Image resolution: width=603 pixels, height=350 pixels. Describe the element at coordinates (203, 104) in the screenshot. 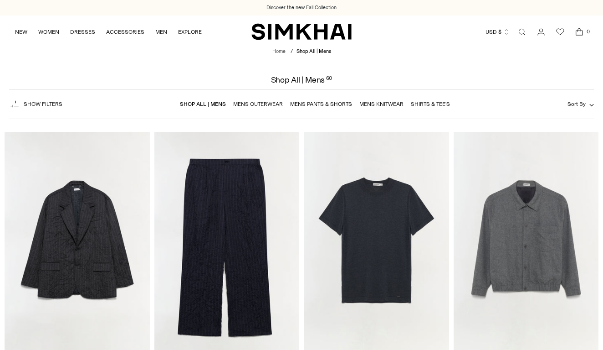

I see `a: Shop All | Mens` at that location.